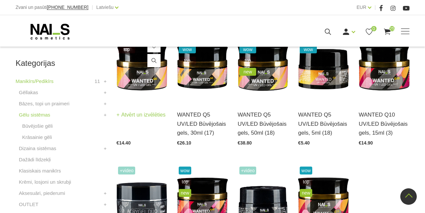 This screenshot has height=213, width=425. I want to click on a: Aksesuāri, piederumi, so click(42, 193).